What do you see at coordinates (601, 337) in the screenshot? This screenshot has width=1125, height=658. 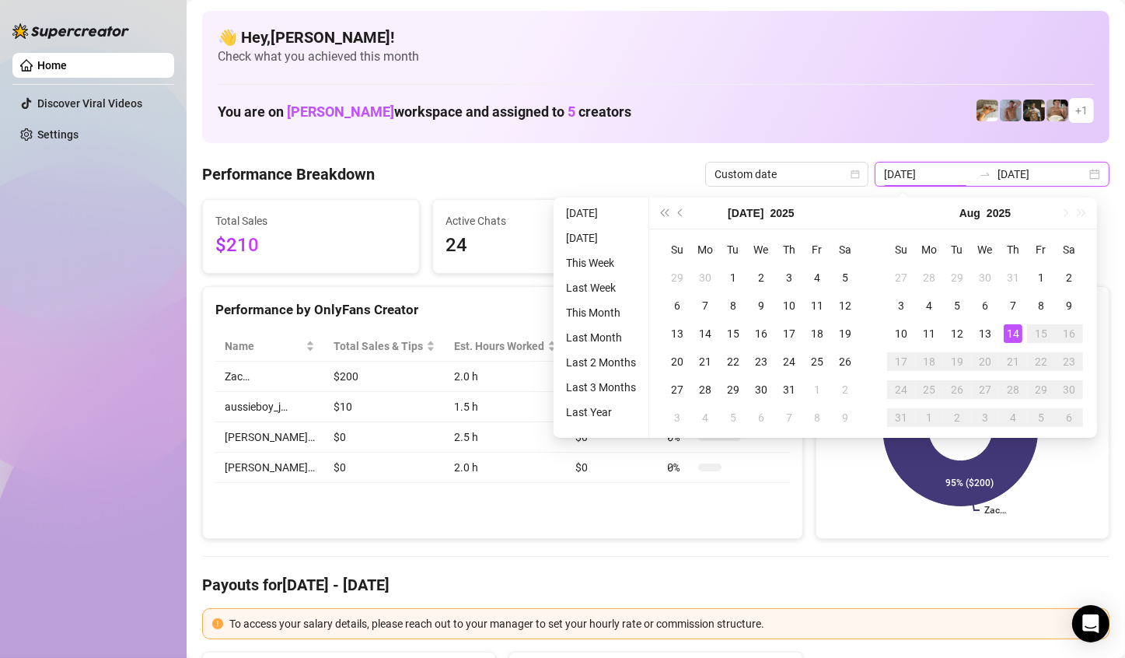 I see `li: Last Month` at bounding box center [601, 337].